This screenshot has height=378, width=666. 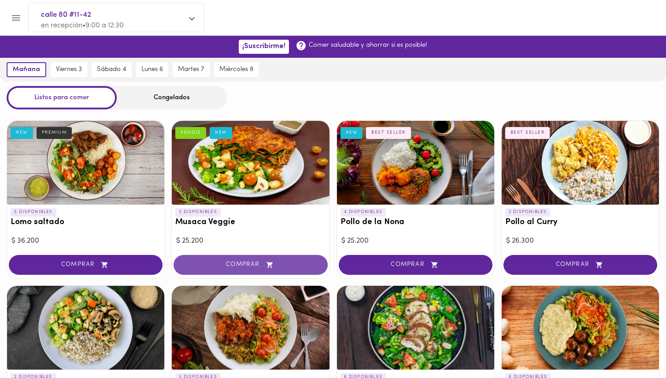 What do you see at coordinates (26, 70) in the screenshot?
I see `span: mañana` at bounding box center [26, 70].